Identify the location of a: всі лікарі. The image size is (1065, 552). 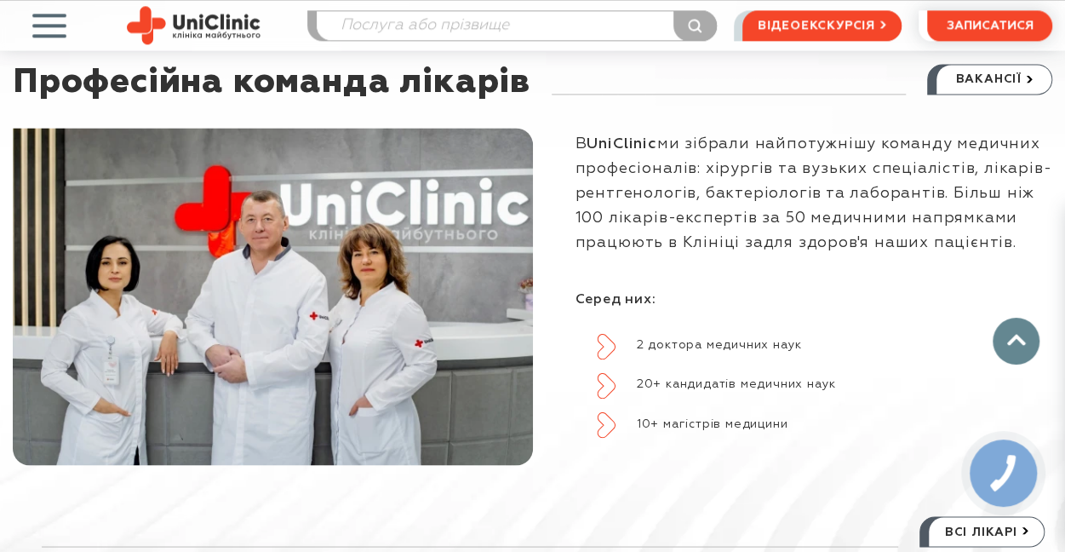
(981, 531).